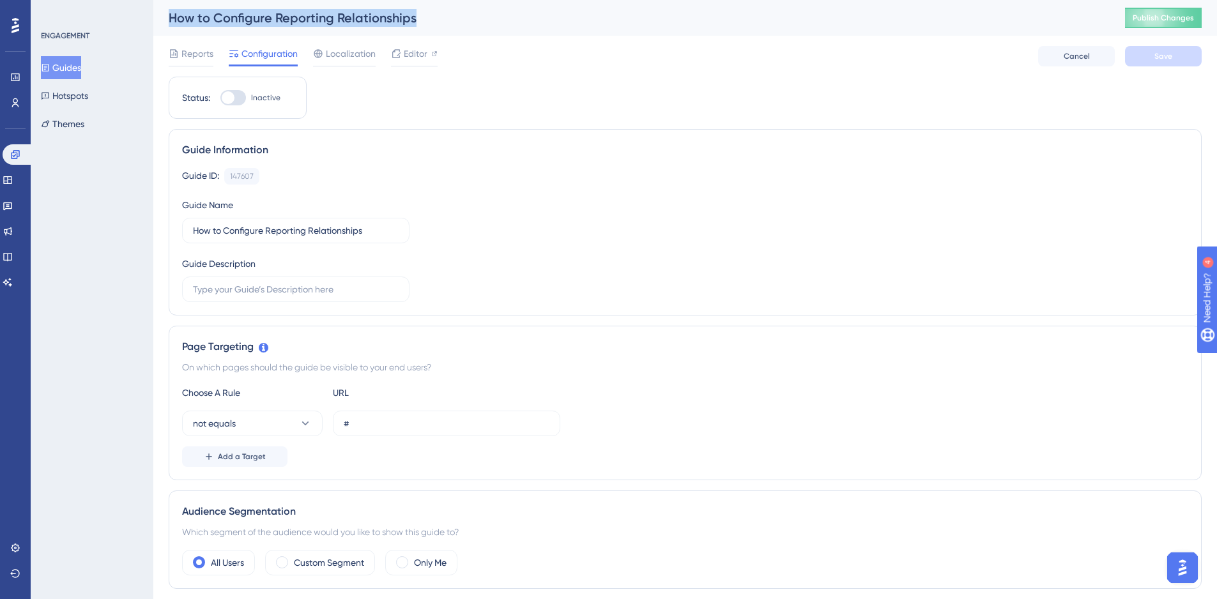 This screenshot has height=599, width=1217. What do you see at coordinates (685, 532) in the screenshot?
I see `div: Which segment of the audience would you like to show this guide to?` at bounding box center [685, 532].